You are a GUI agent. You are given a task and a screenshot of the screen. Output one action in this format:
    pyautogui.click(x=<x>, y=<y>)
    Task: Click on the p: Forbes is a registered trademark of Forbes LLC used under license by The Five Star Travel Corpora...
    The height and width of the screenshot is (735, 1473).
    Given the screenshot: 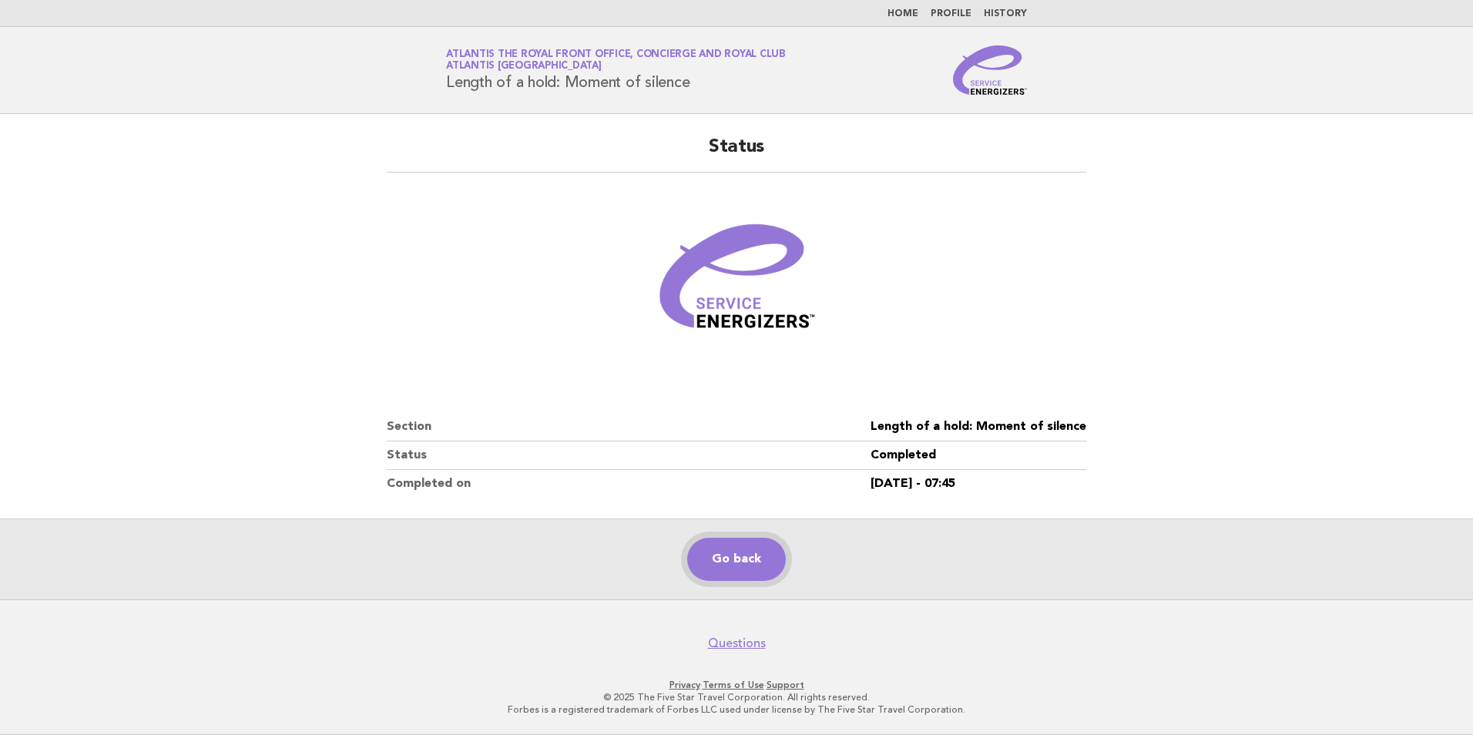 What is the action you would take?
    pyautogui.click(x=736, y=710)
    